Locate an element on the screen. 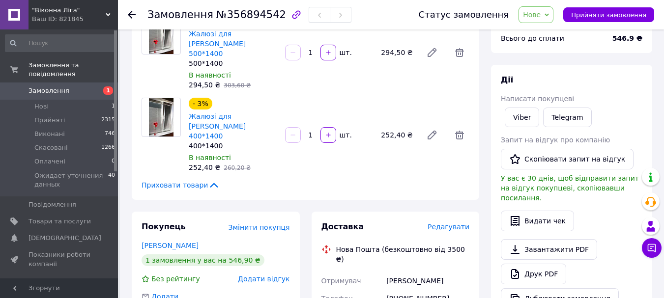 The height and width of the screenshot is (298, 664). span: Прийняти замовлення is located at coordinates (609, 15).